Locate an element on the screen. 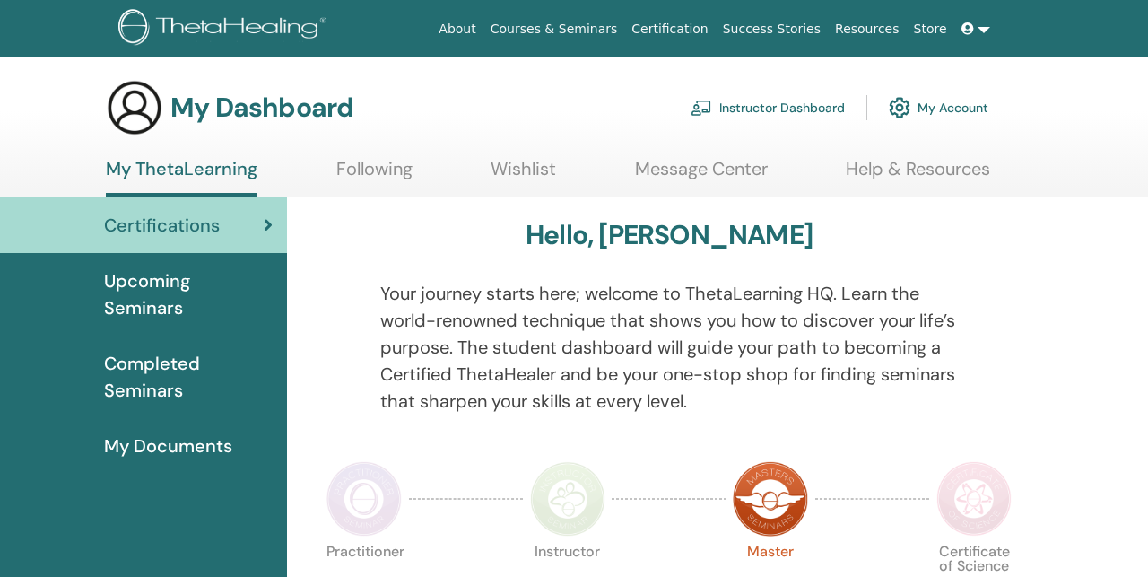 The image size is (1148, 577). a: My Account is located at coordinates (938, 108).